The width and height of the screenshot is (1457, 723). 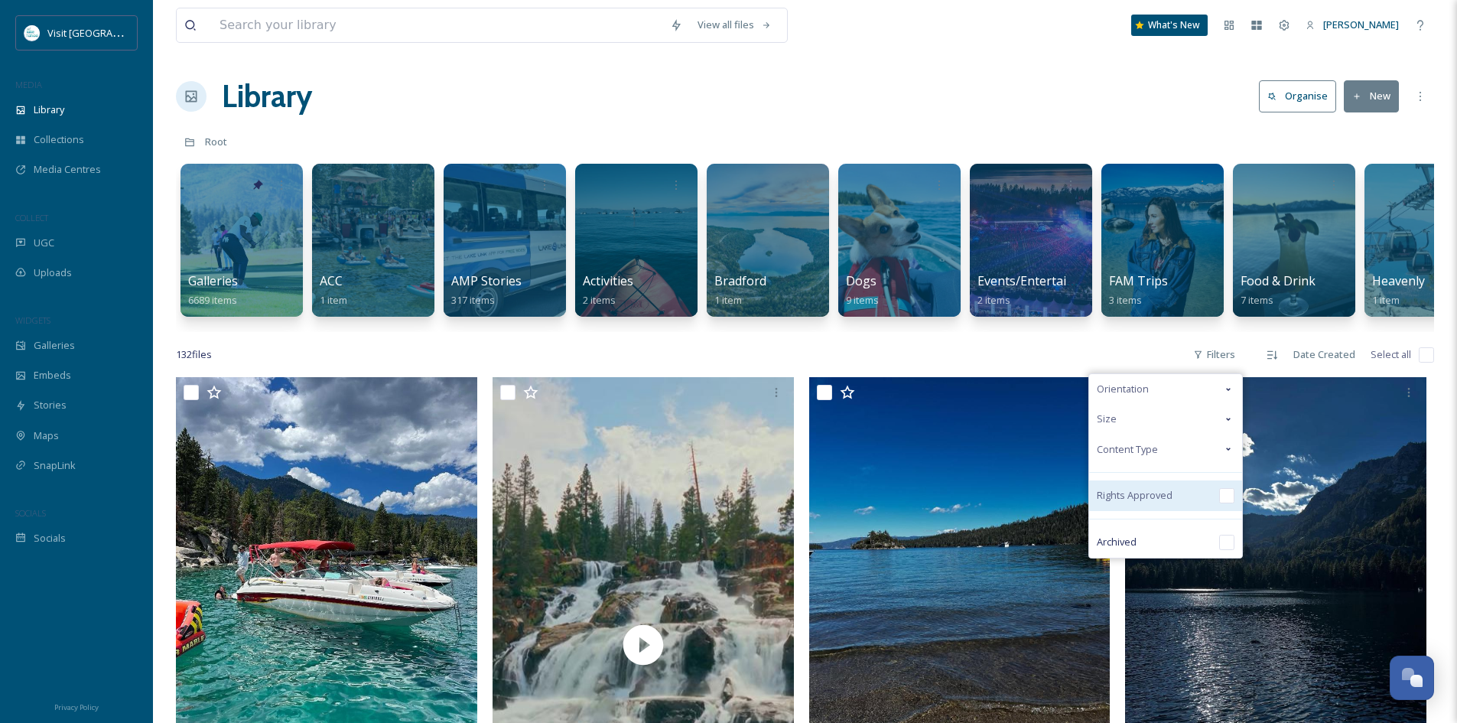 I want to click on a: Bradford1 item, so click(x=741, y=290).